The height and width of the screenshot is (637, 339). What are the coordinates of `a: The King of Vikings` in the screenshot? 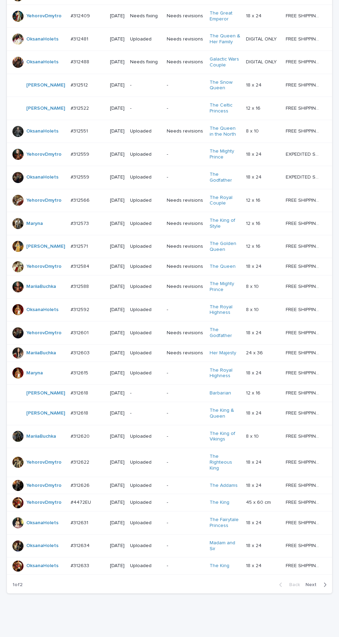 It's located at (225, 436).